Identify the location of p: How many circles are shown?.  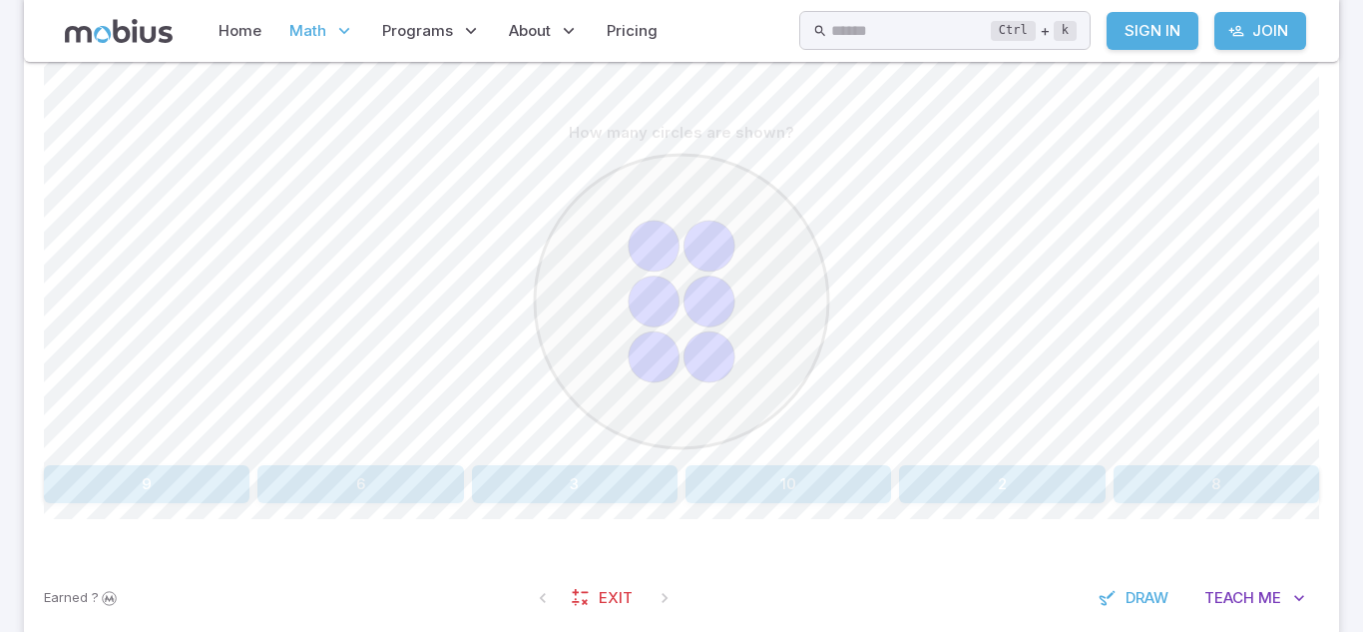
(681, 133).